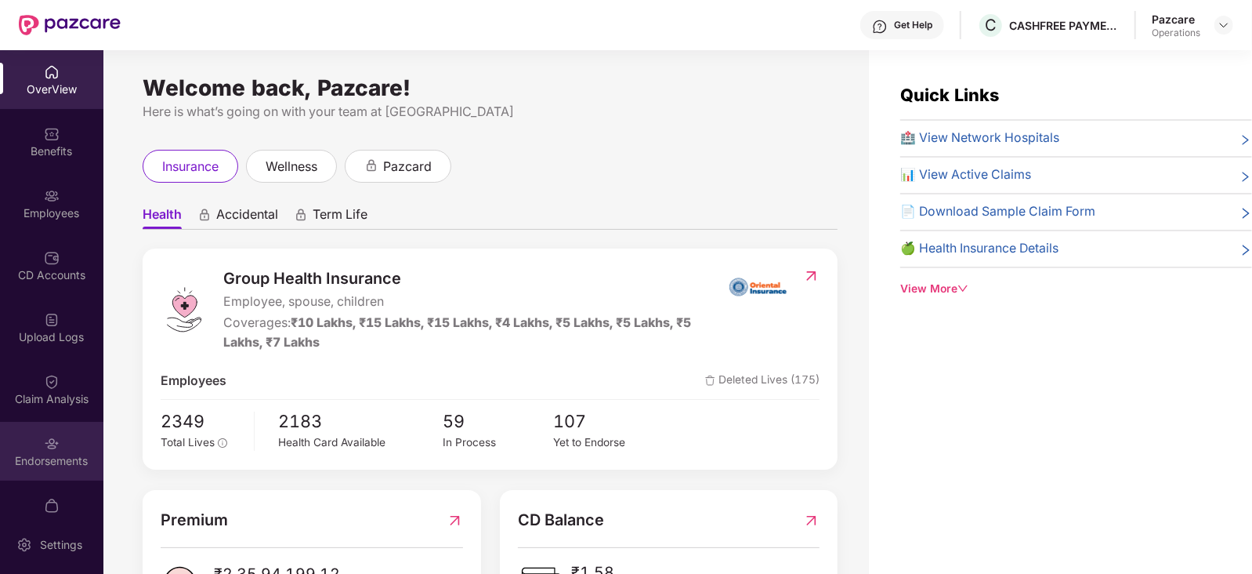 This screenshot has height=574, width=1252. Describe the element at coordinates (247, 217) in the screenshot. I see `span: Accidental` at that location.